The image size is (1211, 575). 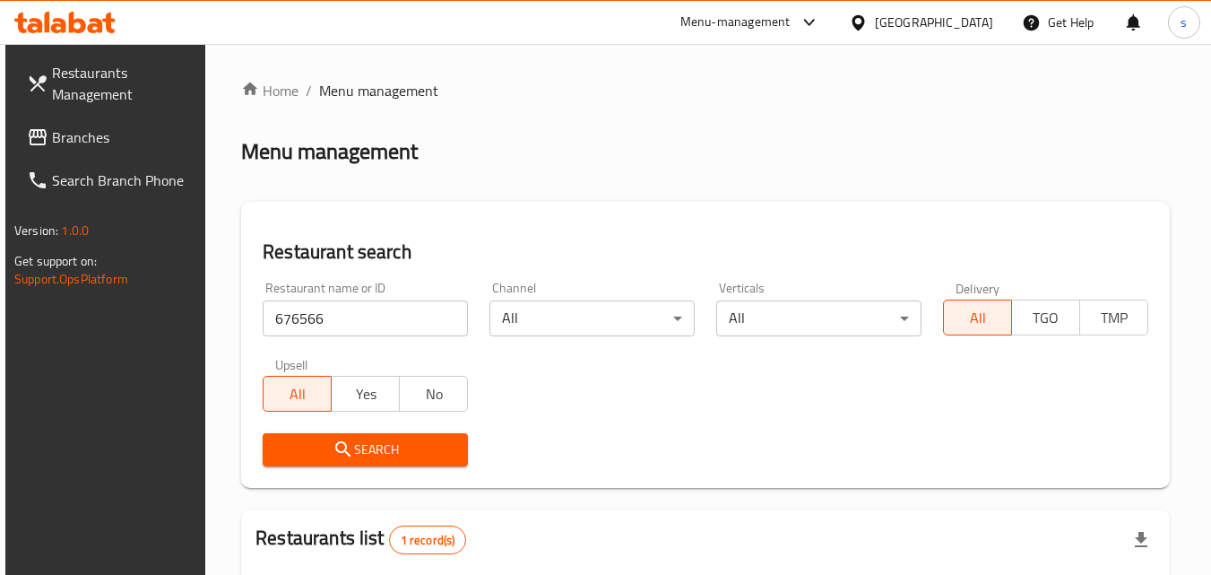 What do you see at coordinates (735, 22) in the screenshot?
I see `div: Menu-management` at bounding box center [735, 22].